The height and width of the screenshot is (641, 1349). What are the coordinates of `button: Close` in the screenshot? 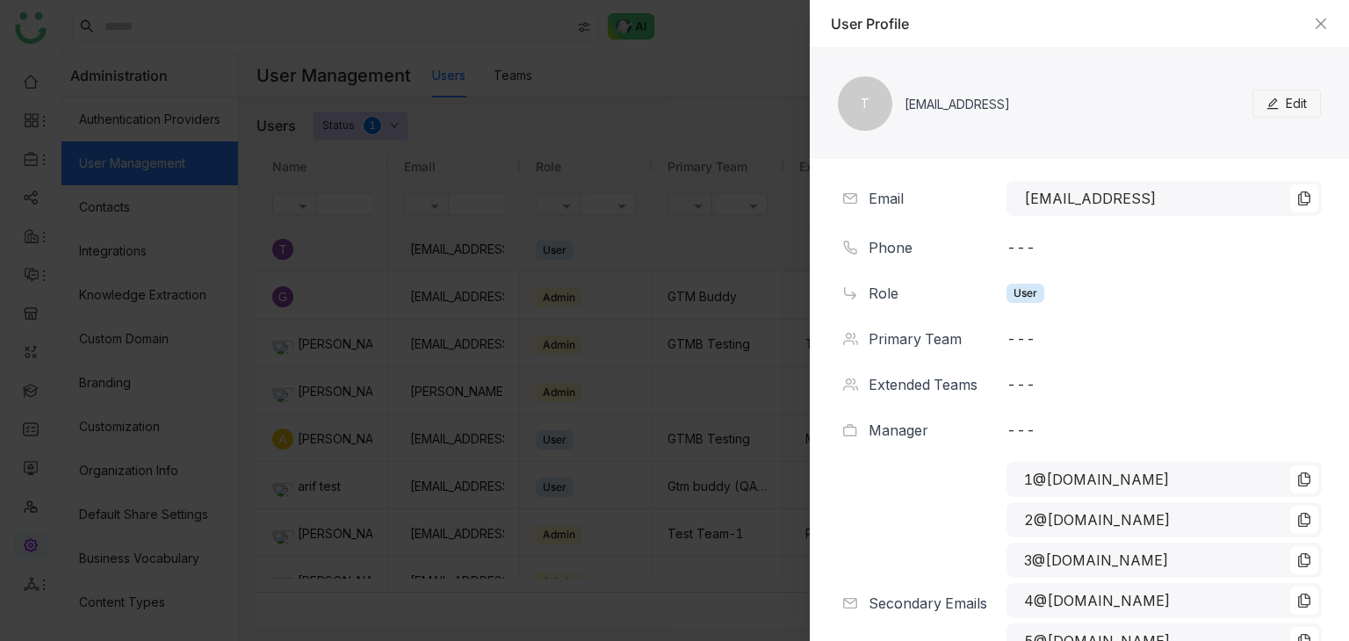 It's located at (1321, 24).